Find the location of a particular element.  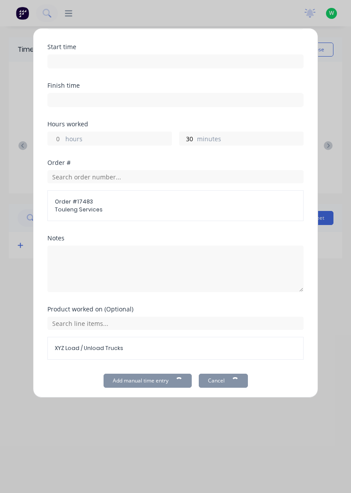

span: Order # 17483 is located at coordinates (175, 202).